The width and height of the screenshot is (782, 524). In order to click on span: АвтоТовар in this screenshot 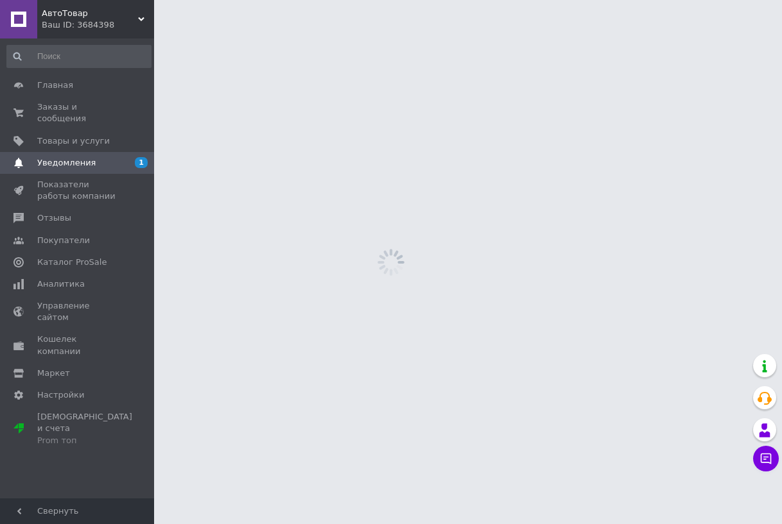, I will do `click(90, 13)`.